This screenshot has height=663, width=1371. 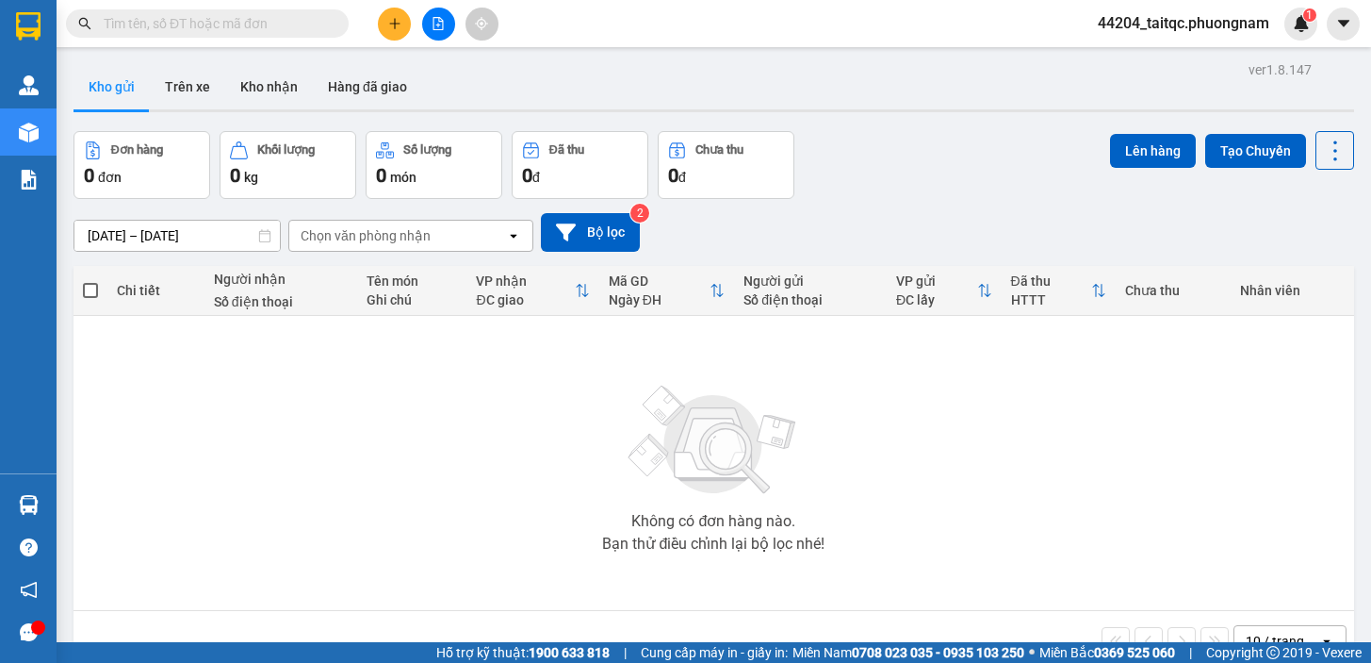 I want to click on div: Người nhận, so click(x=281, y=279).